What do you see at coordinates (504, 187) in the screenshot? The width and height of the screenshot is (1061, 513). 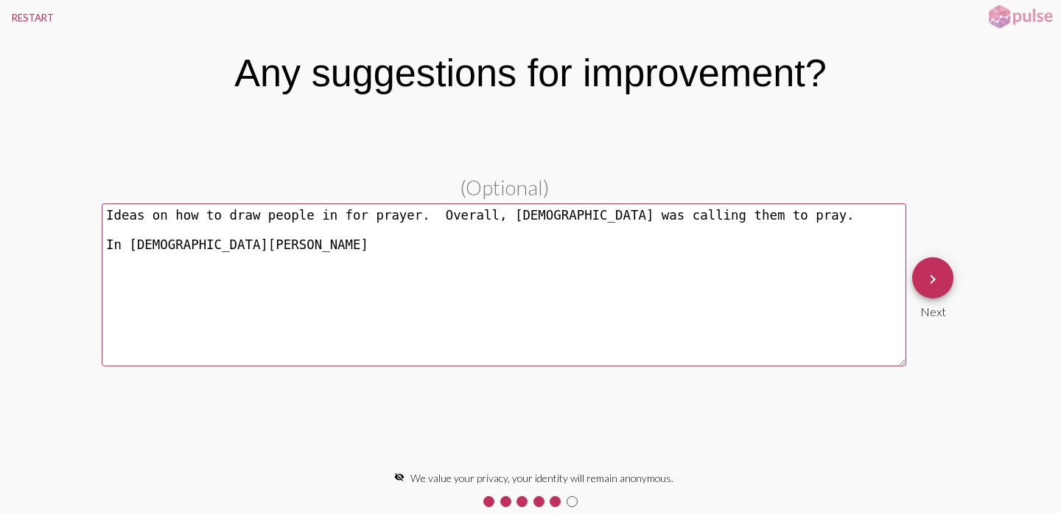 I see `span: (Optional)` at bounding box center [504, 187].